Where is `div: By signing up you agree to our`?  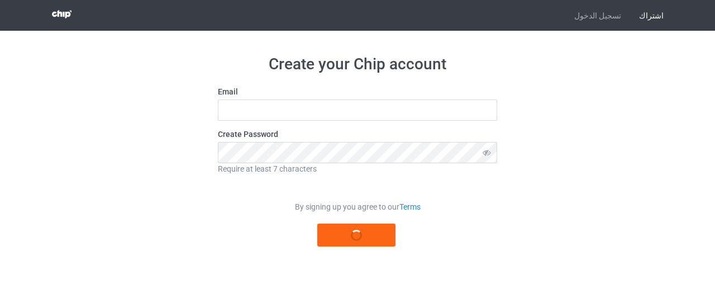
div: By signing up you agree to our is located at coordinates (358, 207).